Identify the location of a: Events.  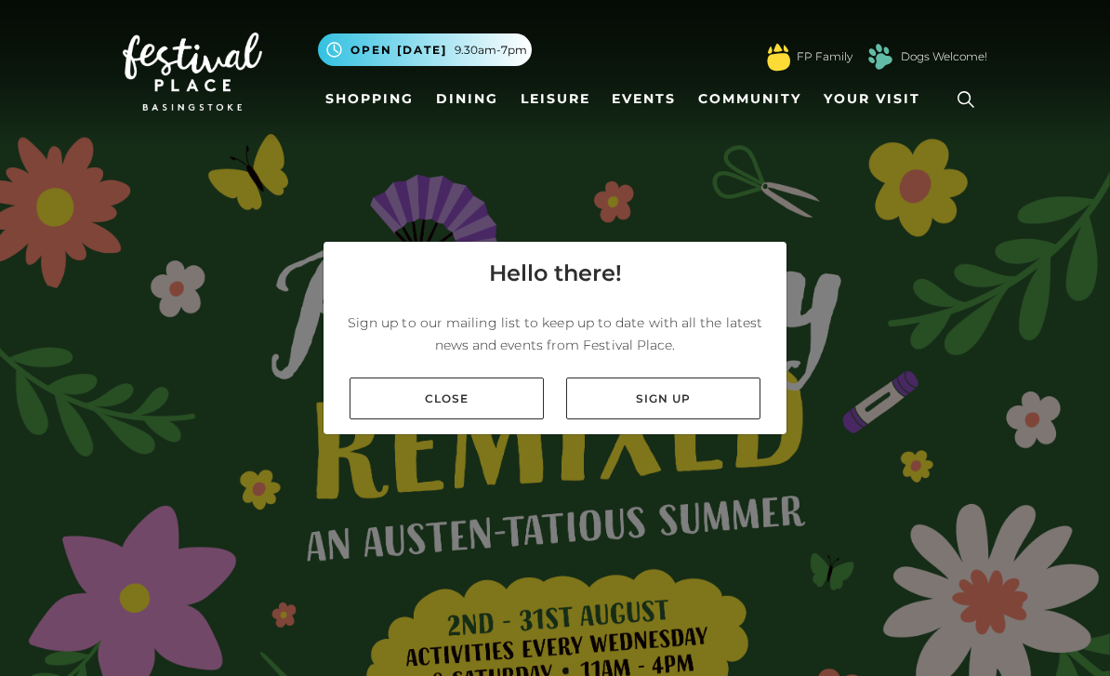
(643, 99).